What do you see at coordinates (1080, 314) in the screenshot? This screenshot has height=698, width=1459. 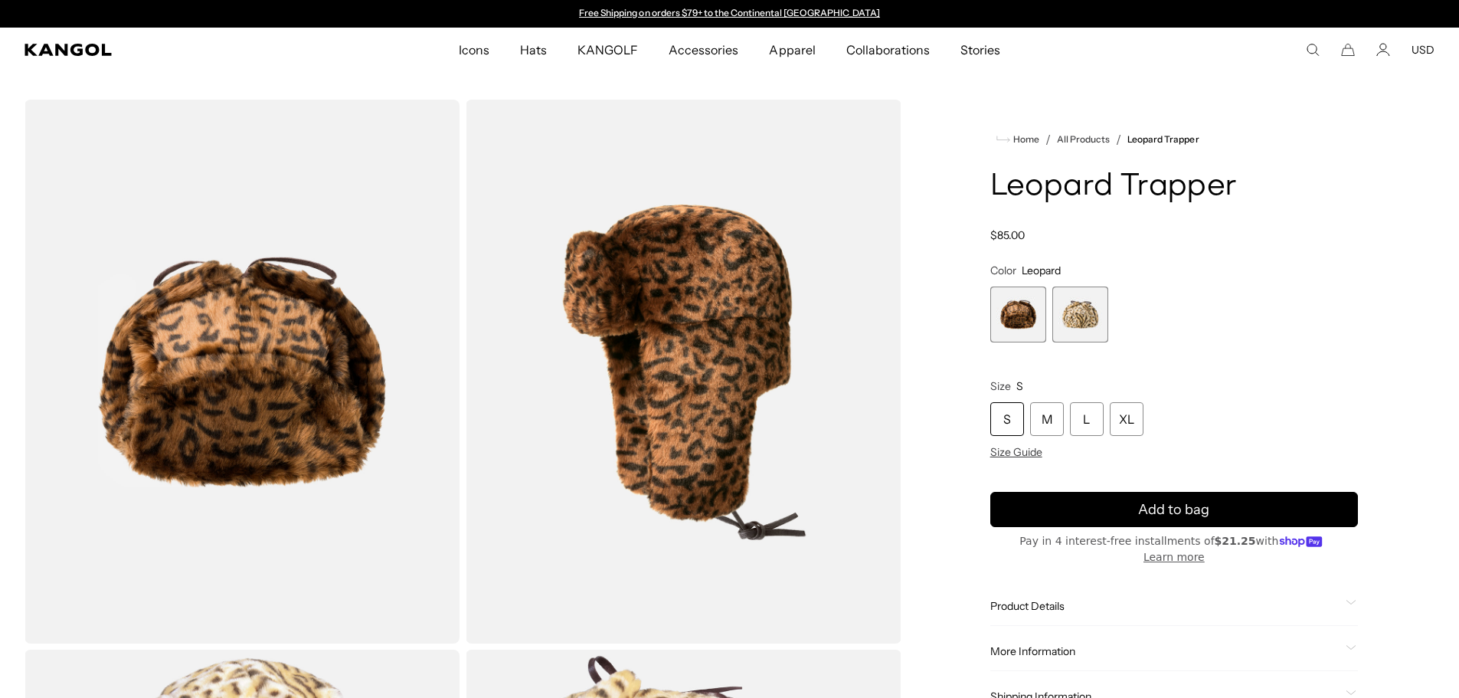 I see `label: Snow Leopard` at bounding box center [1080, 314].